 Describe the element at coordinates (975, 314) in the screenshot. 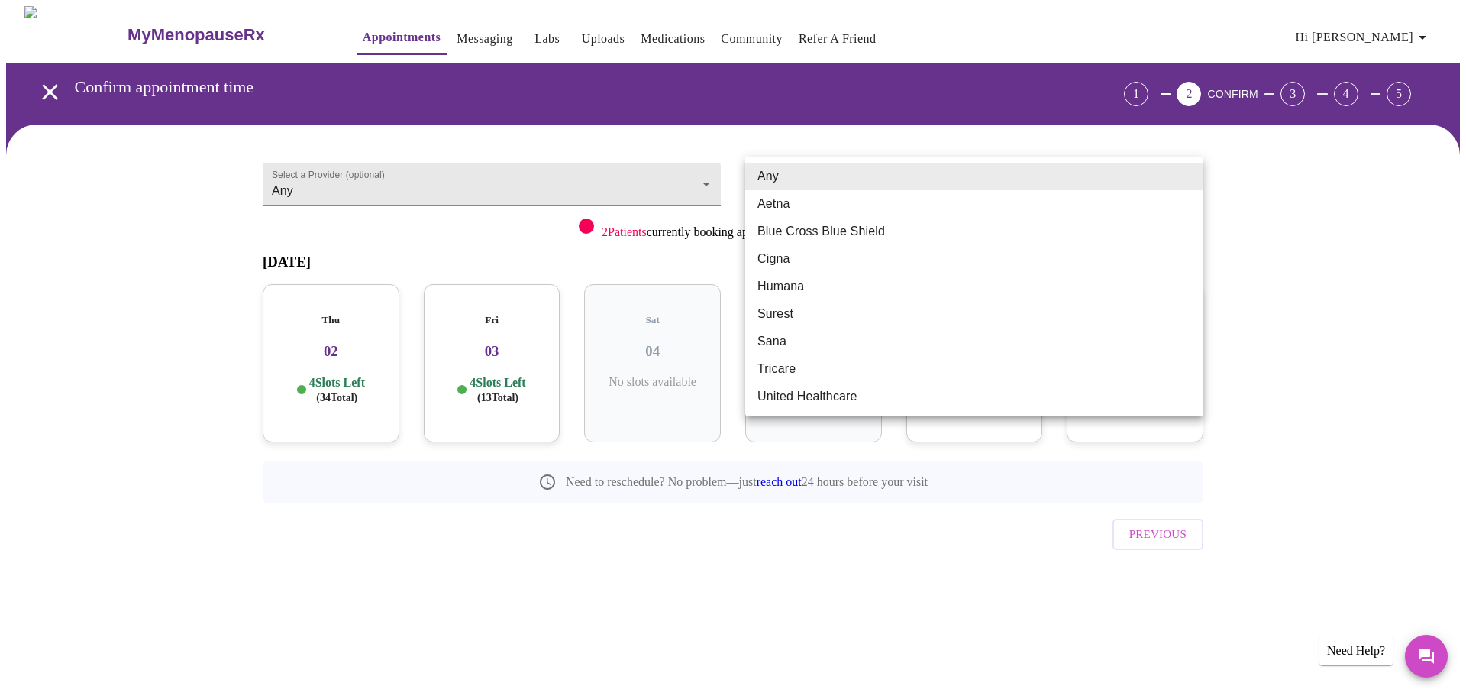

I see `li: Surest` at that location.